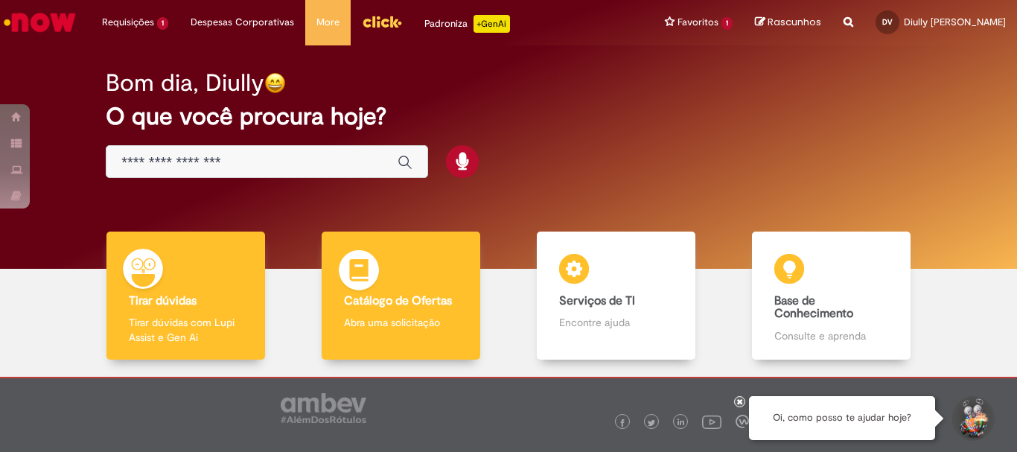 This screenshot has height=452, width=1017. I want to click on img: logo_footer_workplace.png, so click(742, 421).